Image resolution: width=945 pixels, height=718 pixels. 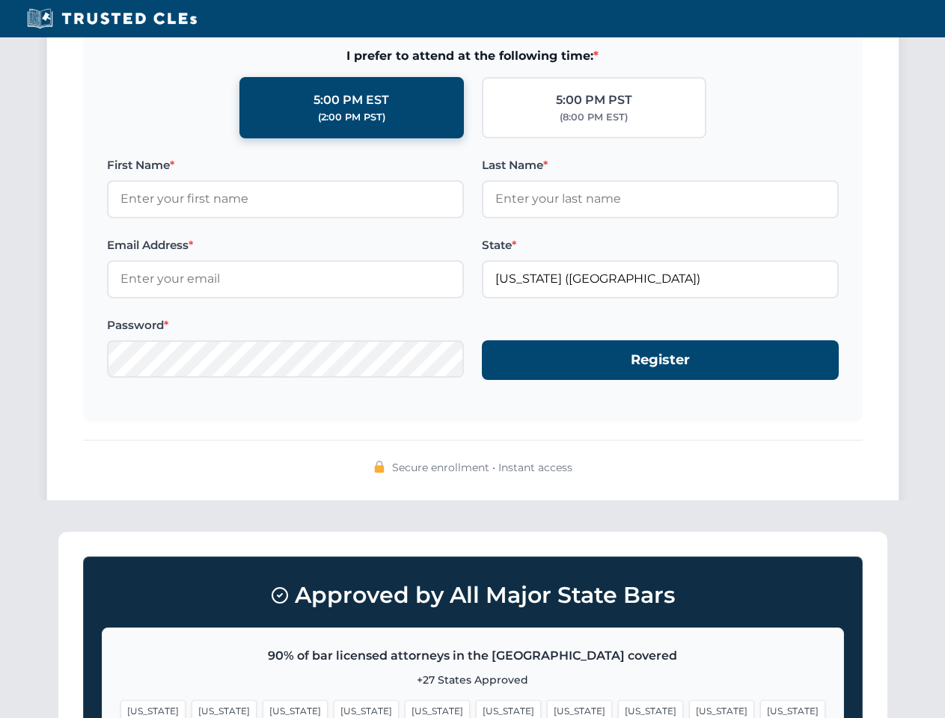 I want to click on input: Enter your email, so click(x=285, y=279).